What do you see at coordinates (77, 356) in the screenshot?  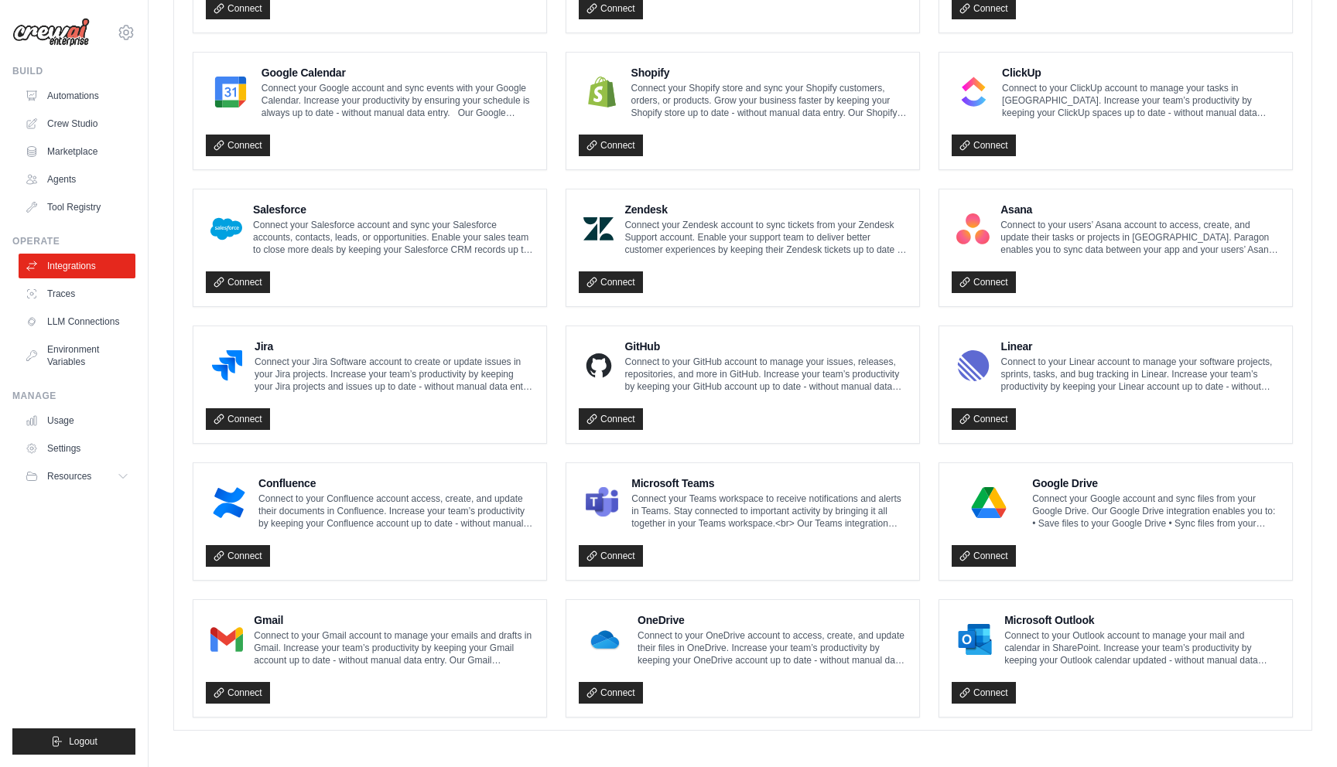 I see `a: Environment Variables` at bounding box center [77, 356].